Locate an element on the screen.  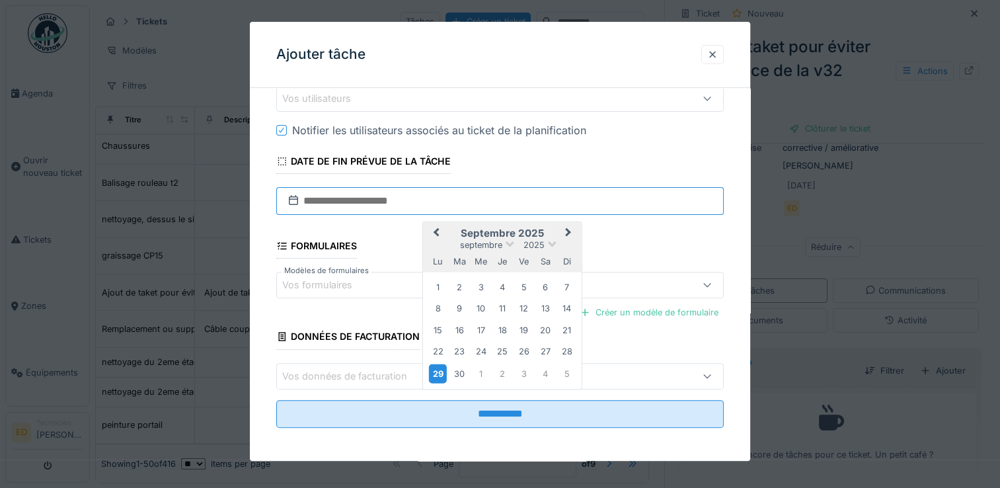
div: Choose vendredi 19 septembre 2025 is located at coordinates (524, 330).